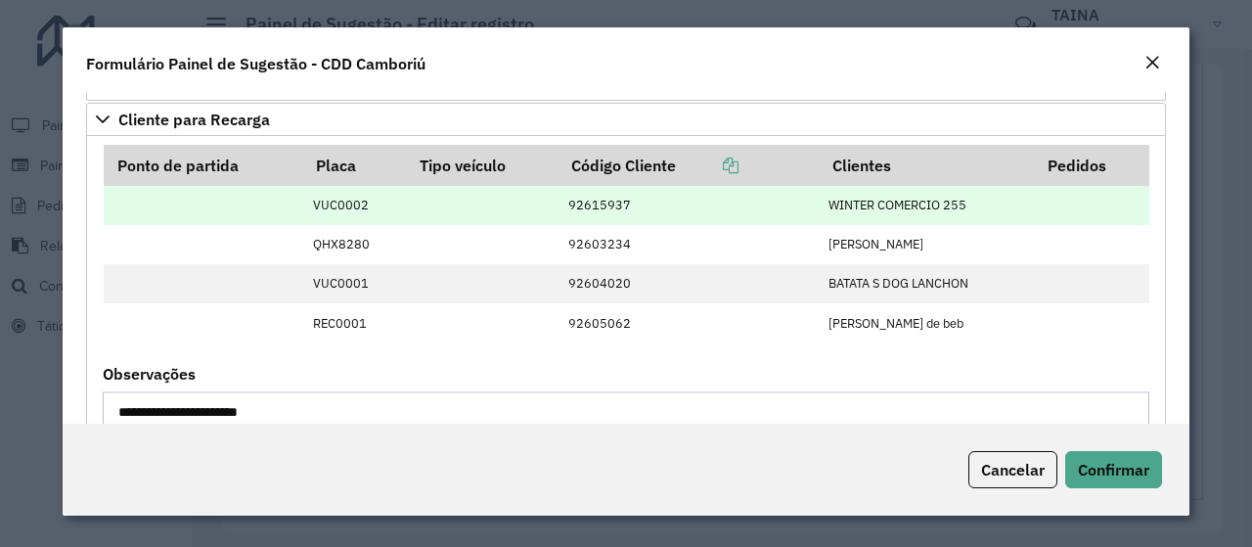 This screenshot has width=1252, height=547. Describe the element at coordinates (203, 165) in the screenshot. I see `th: Ponto de partida` at that location.